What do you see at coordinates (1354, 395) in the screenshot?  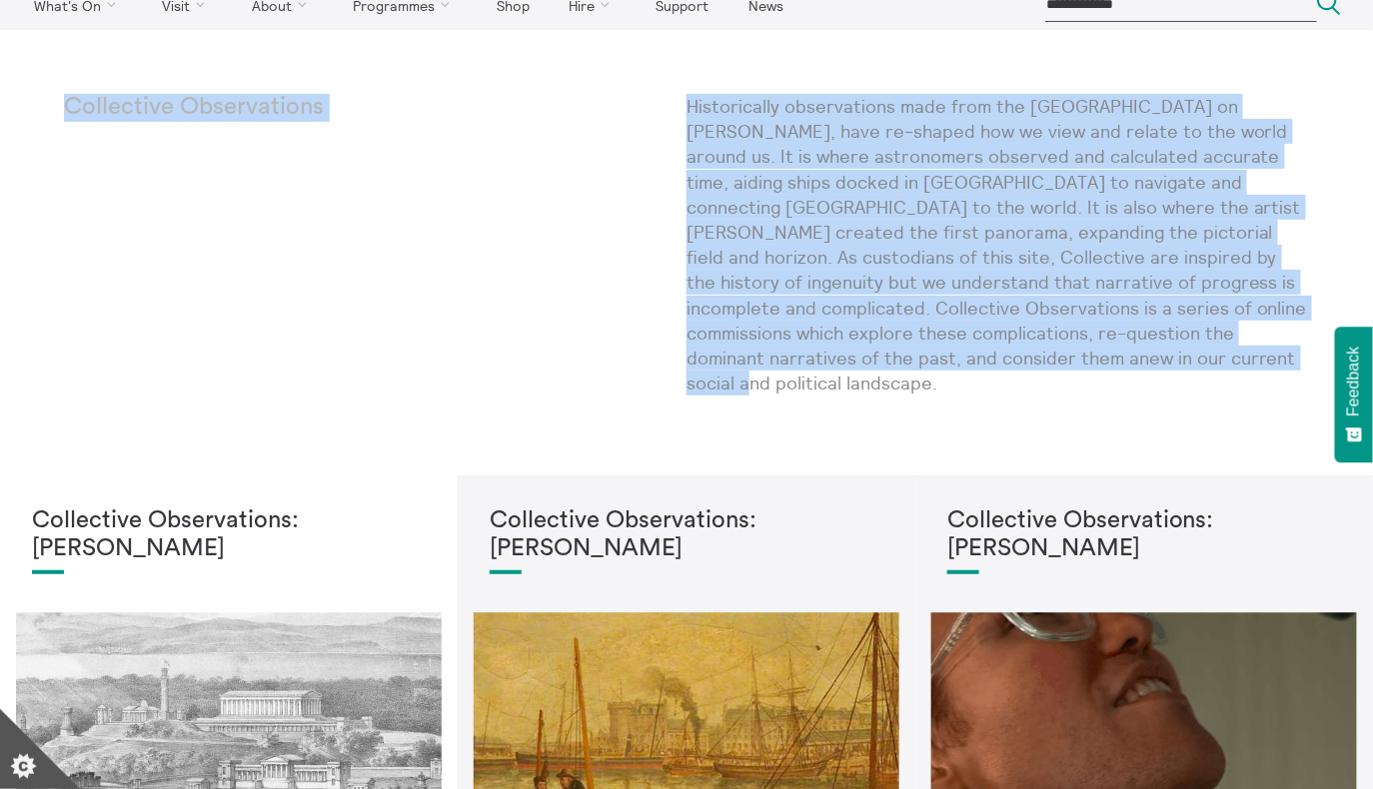 I see `button: Feedback - Show survey` at bounding box center [1354, 395].